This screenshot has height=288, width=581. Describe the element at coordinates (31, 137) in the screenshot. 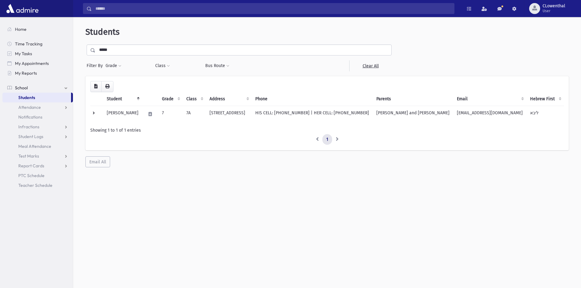

I see `span: Student Logs` at that location.